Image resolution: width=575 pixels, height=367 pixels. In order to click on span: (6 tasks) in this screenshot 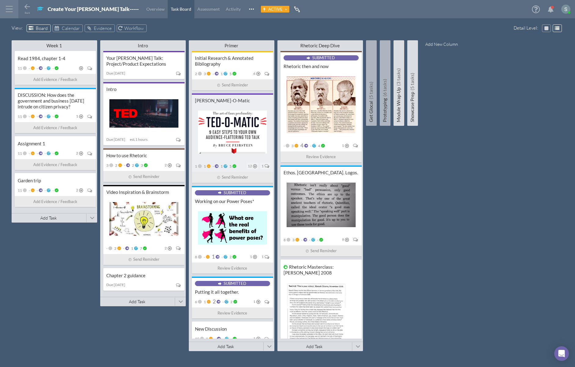, I will do `click(385, 88)`.